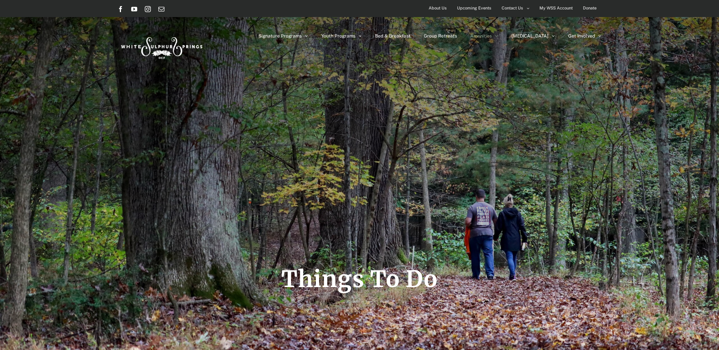 The image size is (719, 350). What do you see at coordinates (360, 278) in the screenshot?
I see `span: Things To Do` at bounding box center [360, 278].